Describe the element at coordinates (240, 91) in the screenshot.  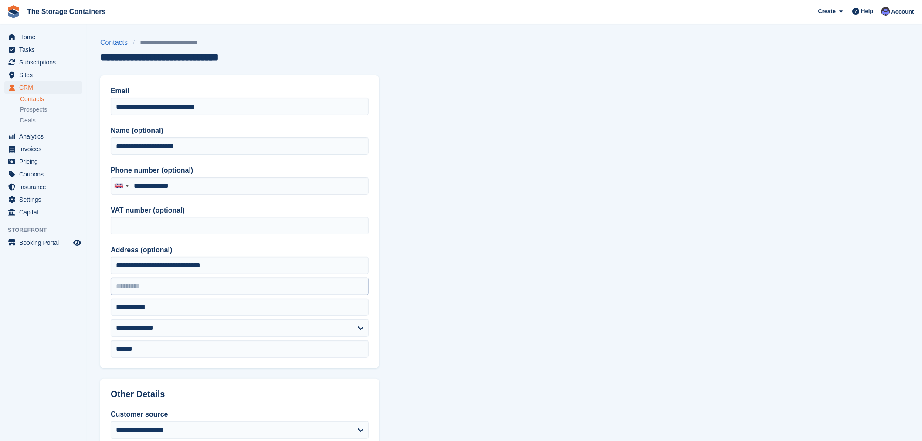
I see `label: Email` at that location.